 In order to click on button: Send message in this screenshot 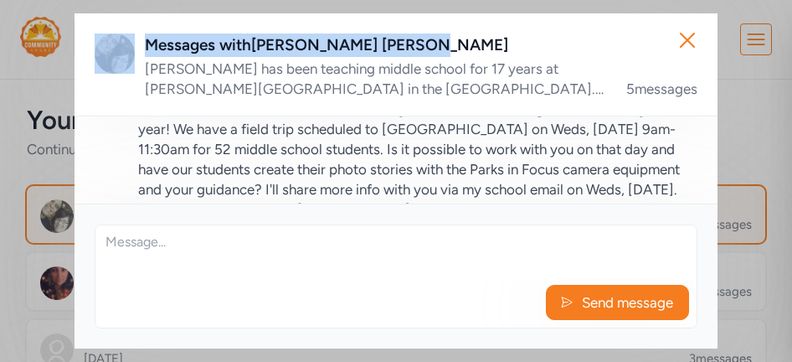, I will do `click(617, 302)`.